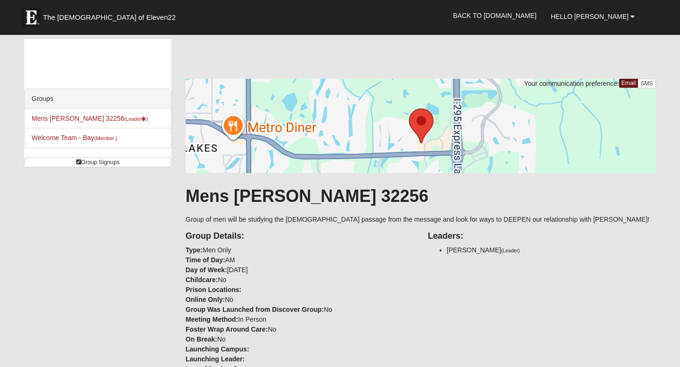 This screenshot has width=680, height=367. What do you see at coordinates (205, 300) in the screenshot?
I see `strong: Online Only:` at bounding box center [205, 300].